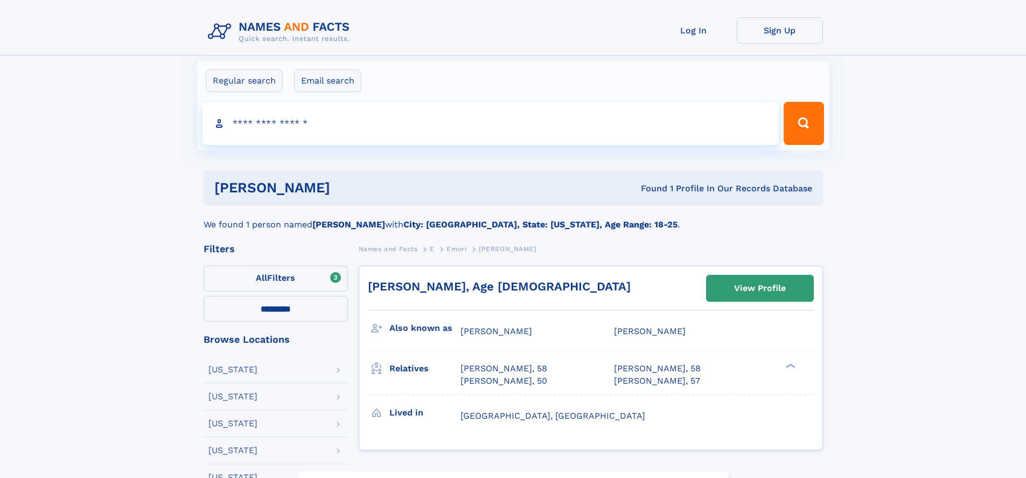  I want to click on button: Search Button, so click(804, 123).